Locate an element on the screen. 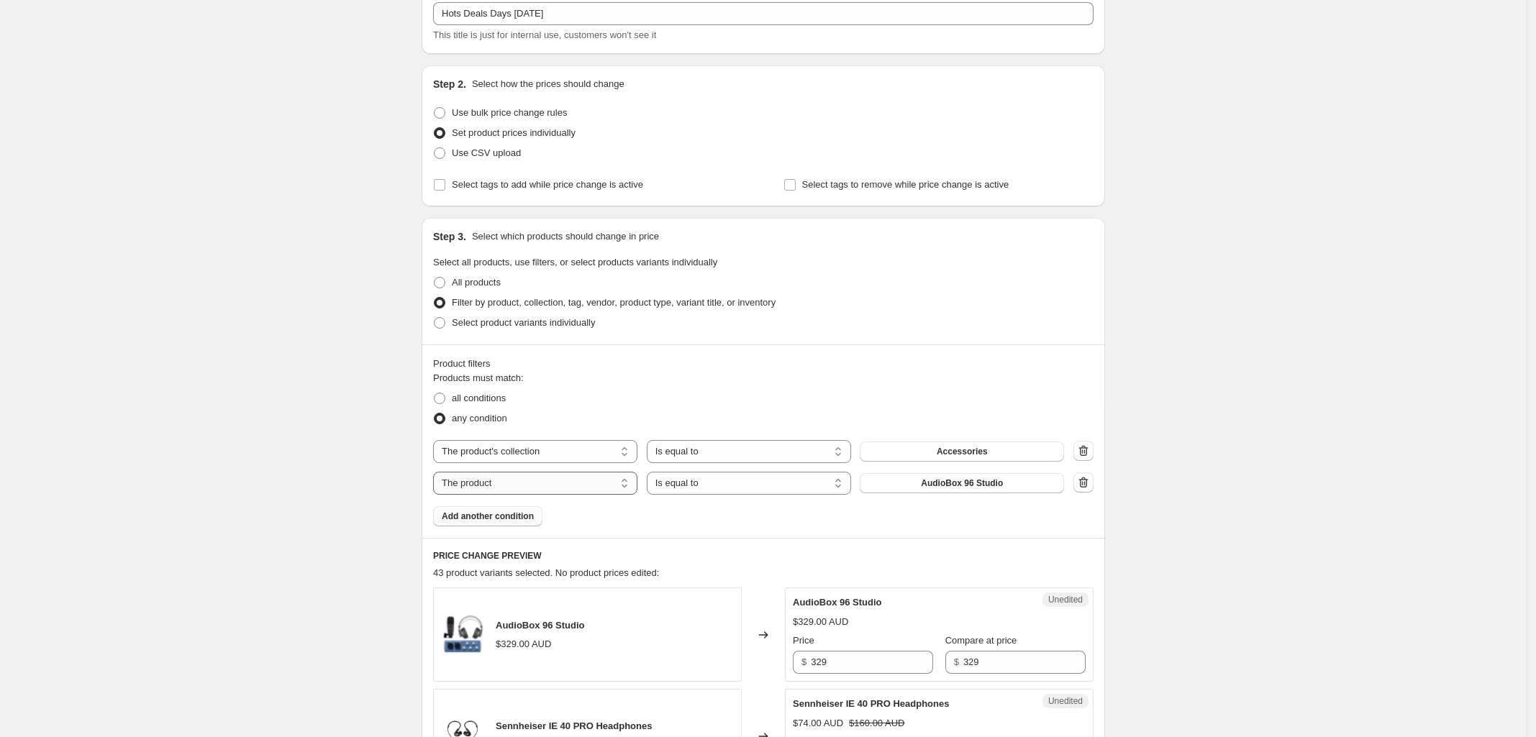 The width and height of the screenshot is (1536, 737). div: Product filters is located at coordinates (763, 364).